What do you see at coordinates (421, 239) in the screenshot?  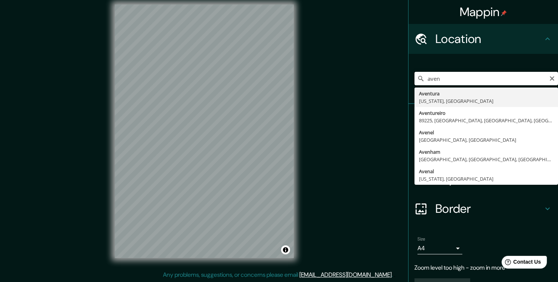 I see `label: Size` at bounding box center [421, 239].